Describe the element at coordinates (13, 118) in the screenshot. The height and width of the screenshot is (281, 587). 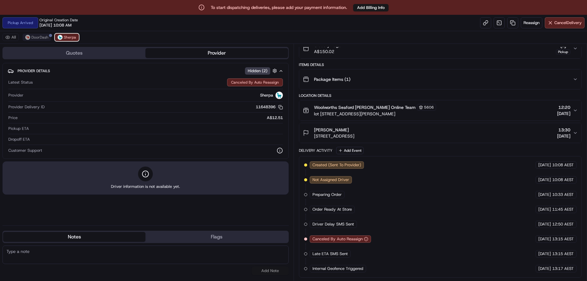
I see `span: Price` at that location.